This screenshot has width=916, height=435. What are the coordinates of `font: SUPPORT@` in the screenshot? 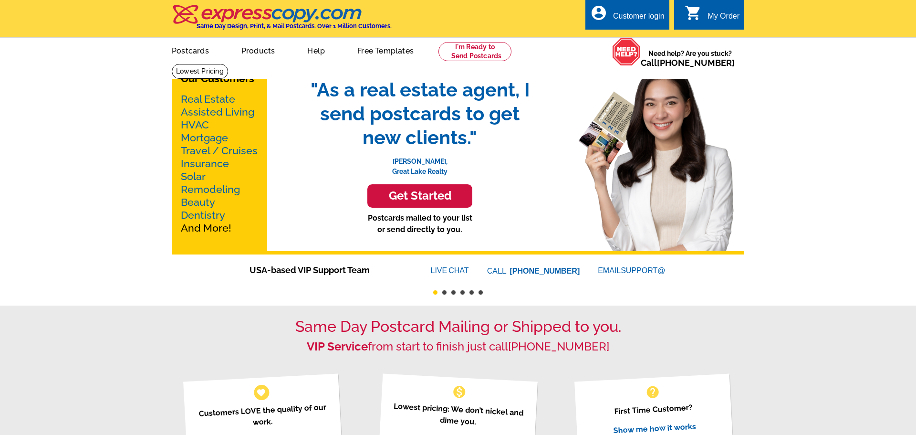 It's located at (644, 271).